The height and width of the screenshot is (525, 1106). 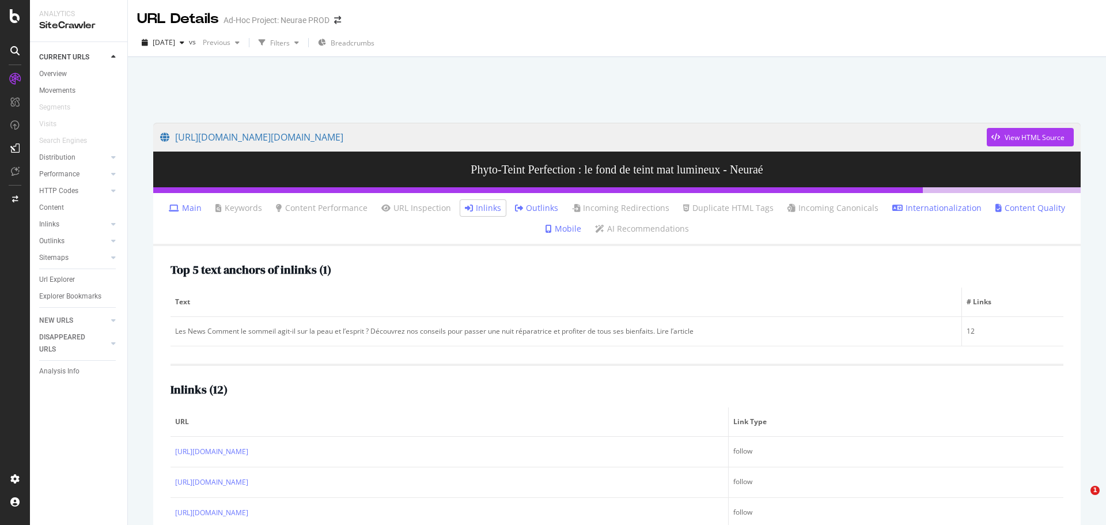 What do you see at coordinates (346, 43) in the screenshot?
I see `button: Breadcrumbs` at bounding box center [346, 43].